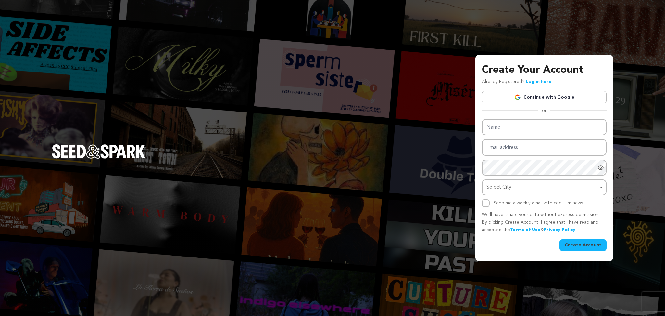  I want to click on input: Name, so click(544, 127).